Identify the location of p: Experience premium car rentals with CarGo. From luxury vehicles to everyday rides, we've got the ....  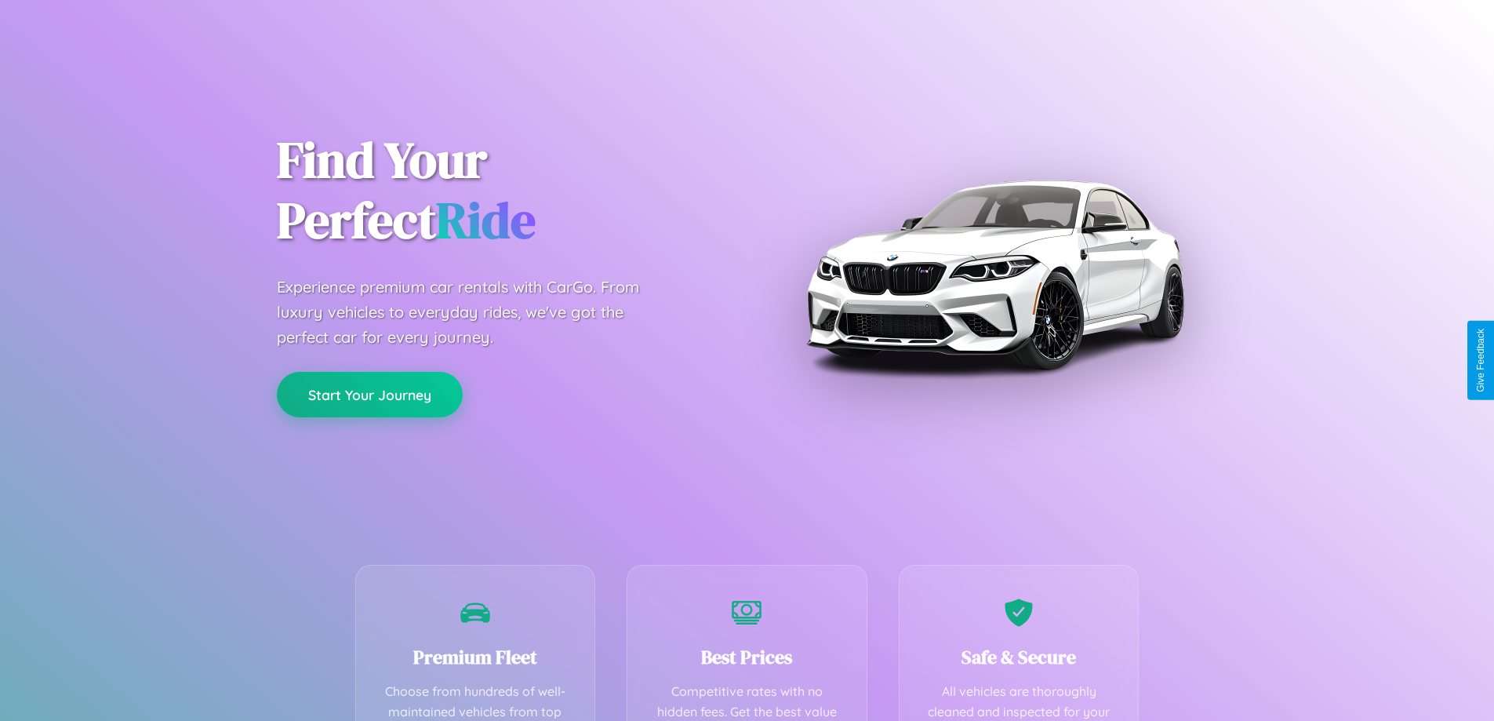
(473, 312).